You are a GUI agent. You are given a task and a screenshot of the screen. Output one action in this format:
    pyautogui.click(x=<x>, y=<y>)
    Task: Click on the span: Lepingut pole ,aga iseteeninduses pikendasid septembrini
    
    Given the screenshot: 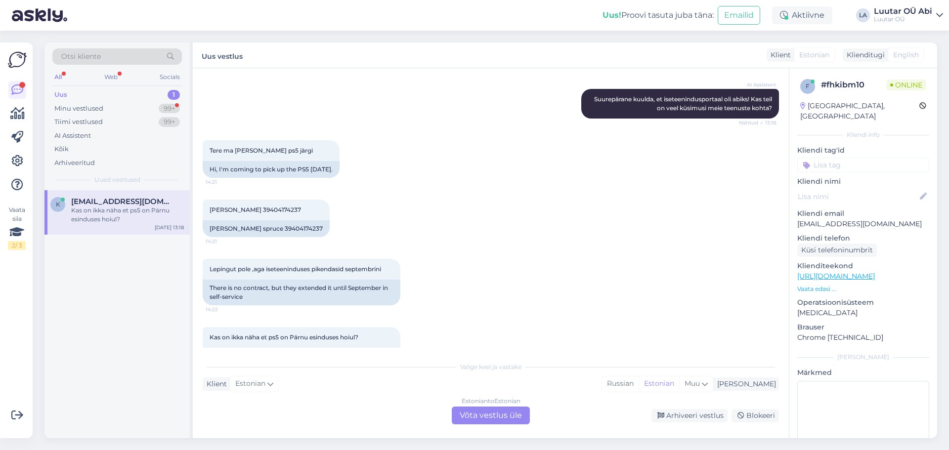 What is the action you would take?
    pyautogui.click(x=295, y=269)
    